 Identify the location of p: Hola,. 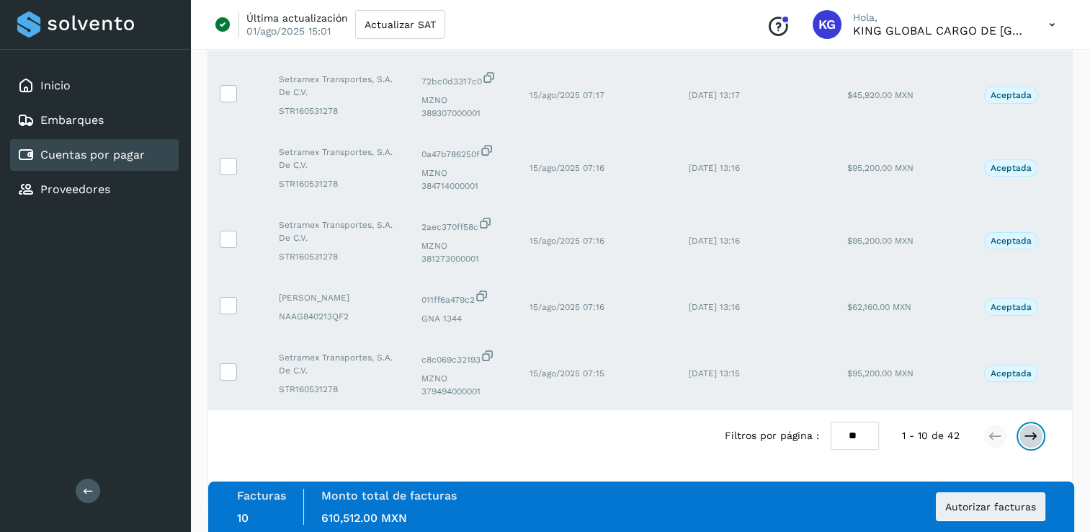
(940, 17).